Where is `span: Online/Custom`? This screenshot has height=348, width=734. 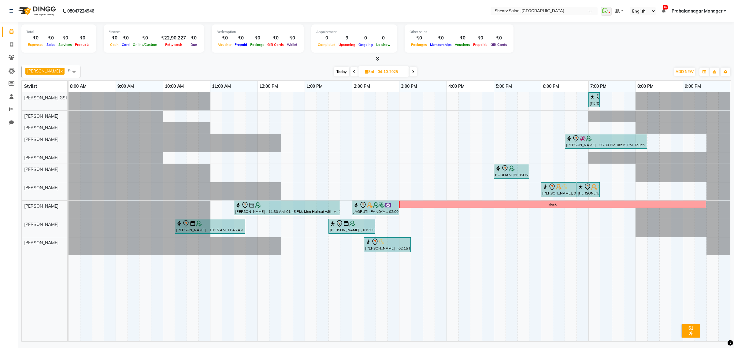
span: Online/Custom is located at coordinates (145, 45).